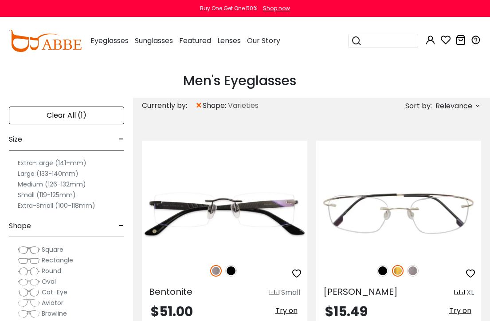 The width and height of the screenshot is (490, 321). I want to click on span: Cat-Eye, so click(55, 292).